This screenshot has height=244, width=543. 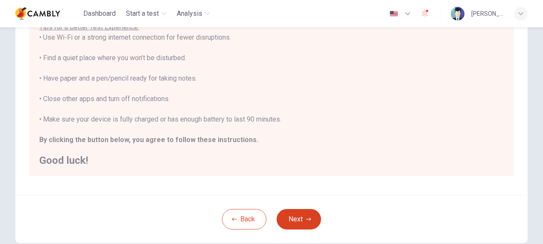 What do you see at coordinates (393, 14) in the screenshot?
I see `img: en` at bounding box center [393, 14].